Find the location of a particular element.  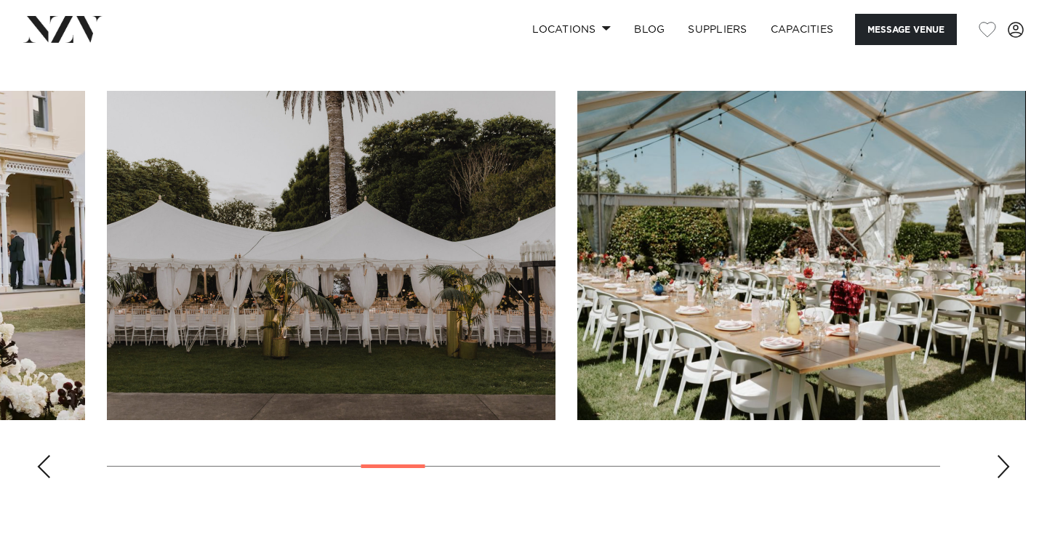

button: Message Venue is located at coordinates (906, 29).